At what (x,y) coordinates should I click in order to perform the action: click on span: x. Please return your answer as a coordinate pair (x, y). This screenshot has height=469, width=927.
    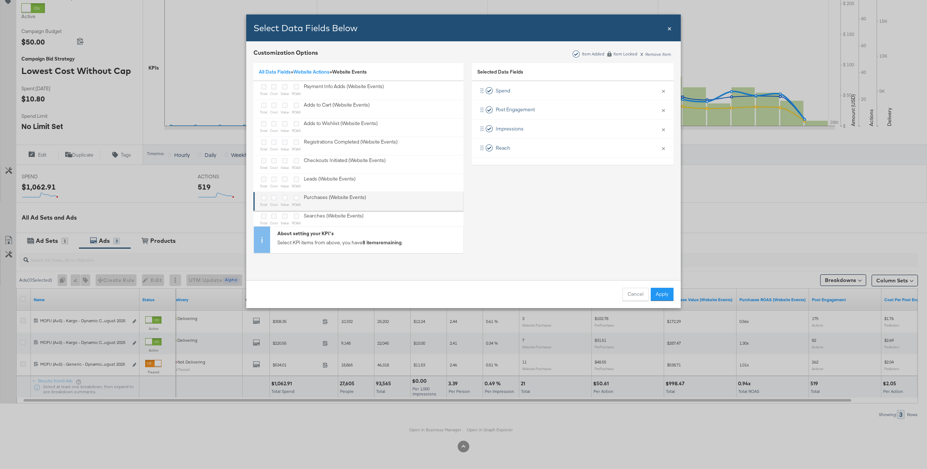
    Looking at the image, I should click on (642, 53).